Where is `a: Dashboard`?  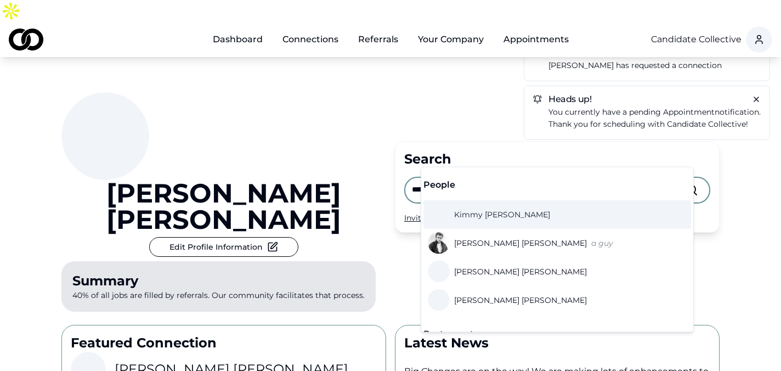
a: Dashboard is located at coordinates (238, 40).